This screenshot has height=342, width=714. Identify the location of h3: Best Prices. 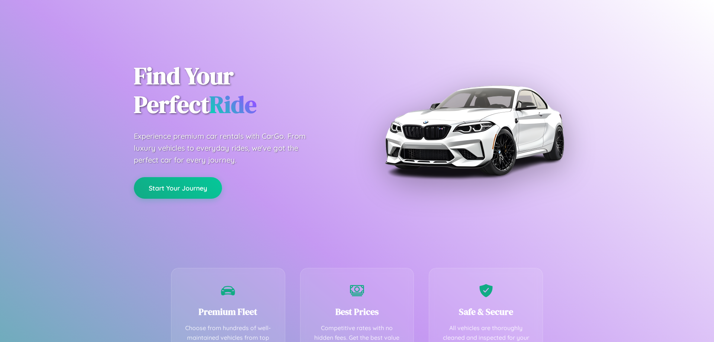
(357, 311).